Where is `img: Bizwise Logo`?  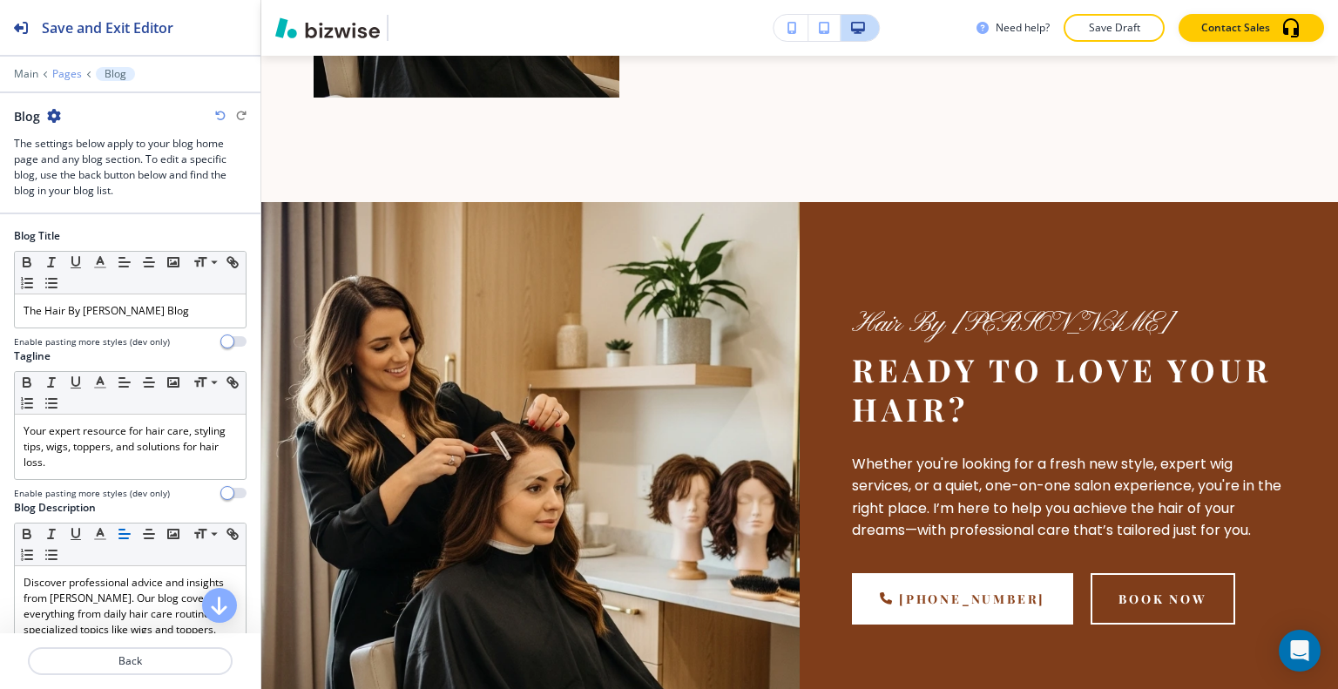 img: Bizwise Logo is located at coordinates (328, 28).